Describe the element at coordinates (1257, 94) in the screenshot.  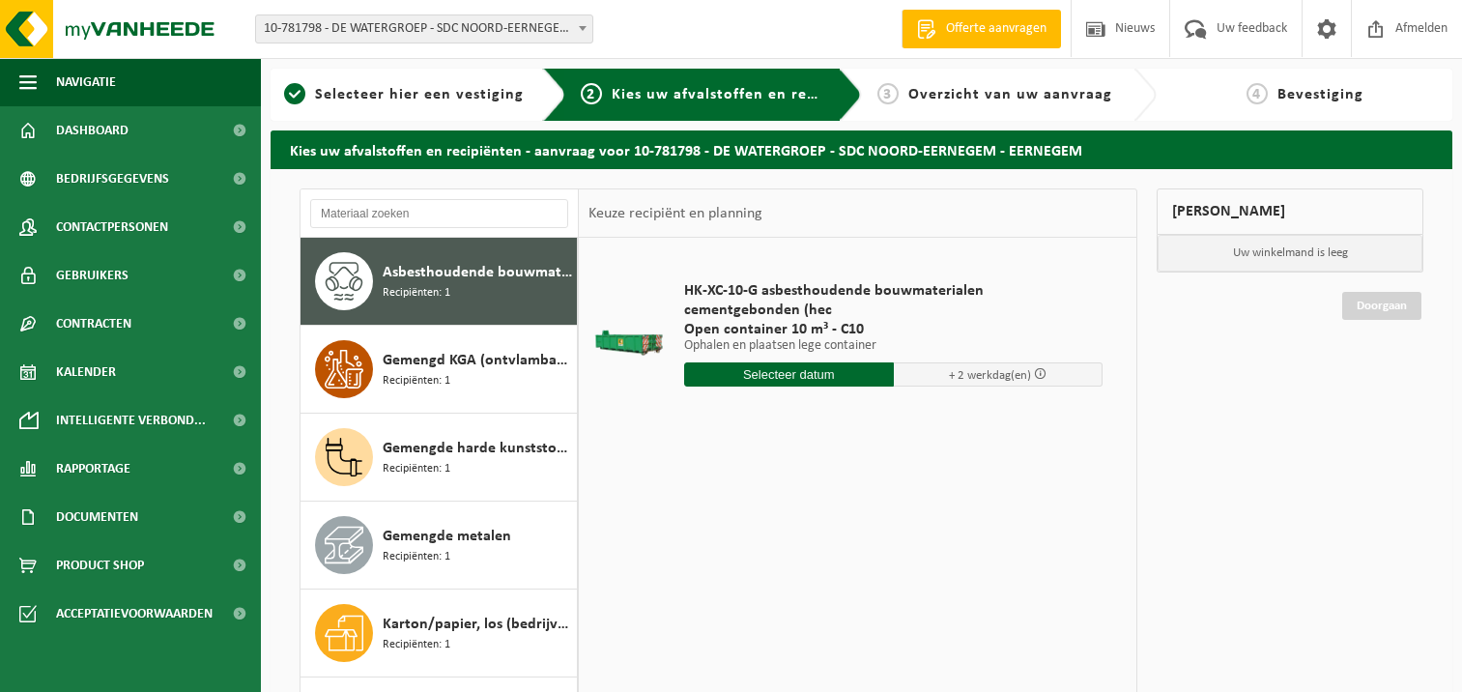
I see `span: 4` at that location.